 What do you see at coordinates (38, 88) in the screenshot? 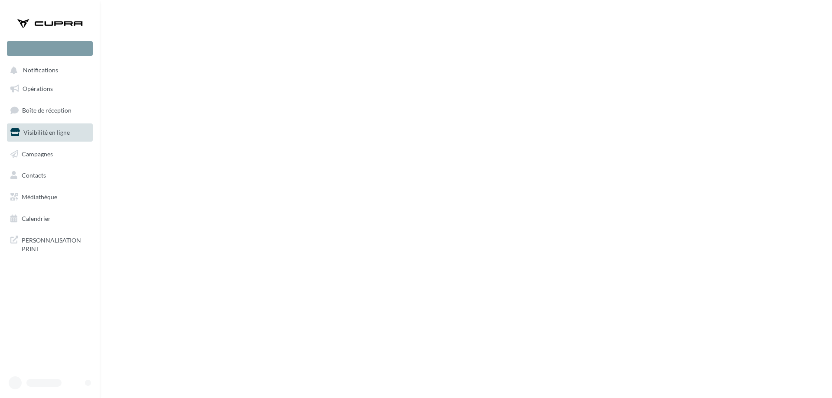
I see `span: Opérations` at bounding box center [38, 88].